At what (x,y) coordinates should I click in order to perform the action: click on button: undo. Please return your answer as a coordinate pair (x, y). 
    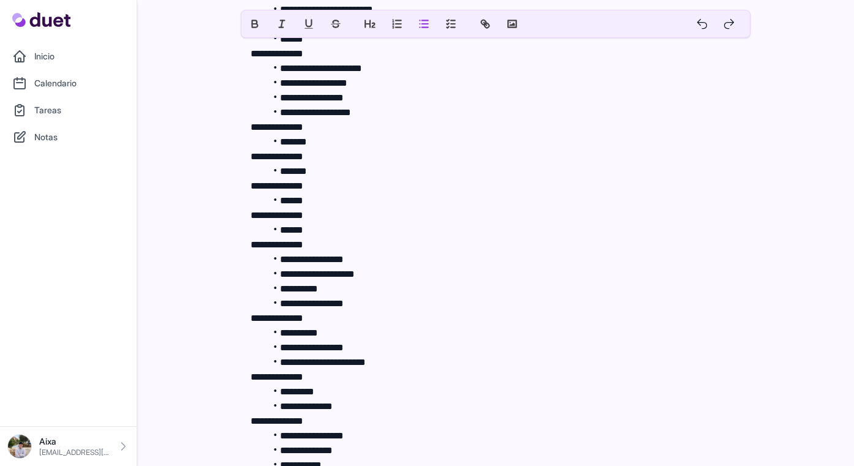
    Looking at the image, I should click on (702, 24).